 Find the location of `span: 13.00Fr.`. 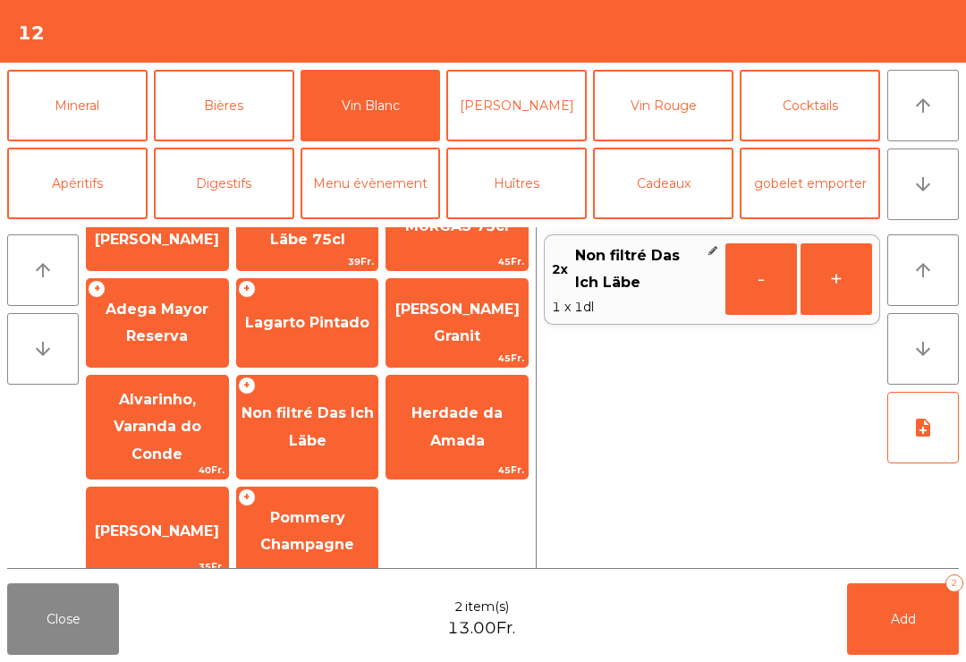

span: 13.00Fr. is located at coordinates (481, 628).